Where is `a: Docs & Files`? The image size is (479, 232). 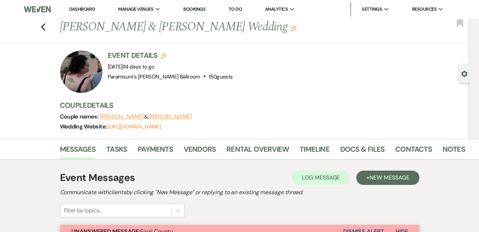 a: Docs & Files is located at coordinates (363, 151).